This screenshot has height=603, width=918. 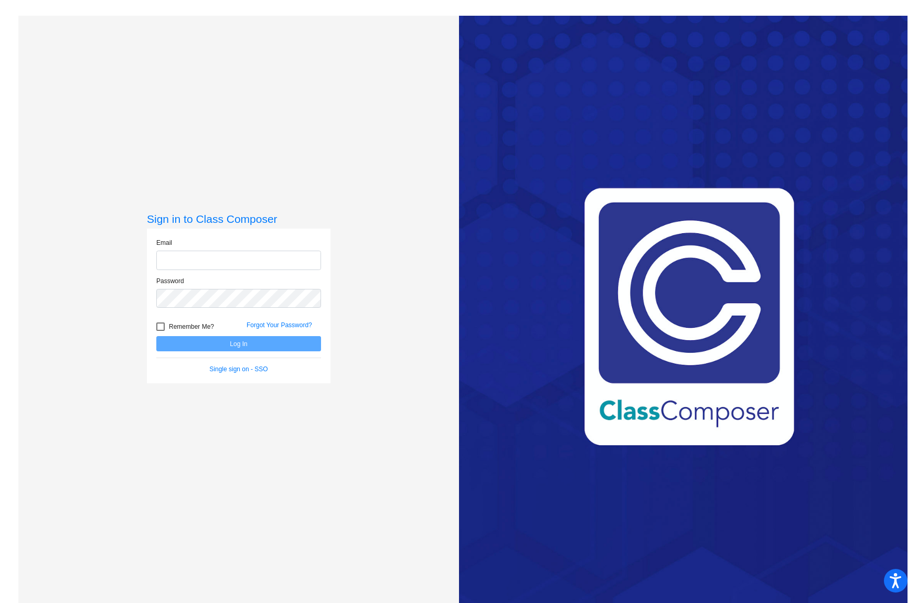 What do you see at coordinates (238, 369) in the screenshot?
I see `a: Single sign on - SSO` at bounding box center [238, 369].